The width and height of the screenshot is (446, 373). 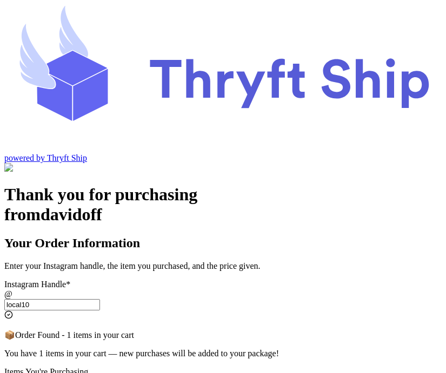 I want to click on p: Enter your Instagram handle, the item you purchased, and the price given., so click(x=223, y=266).